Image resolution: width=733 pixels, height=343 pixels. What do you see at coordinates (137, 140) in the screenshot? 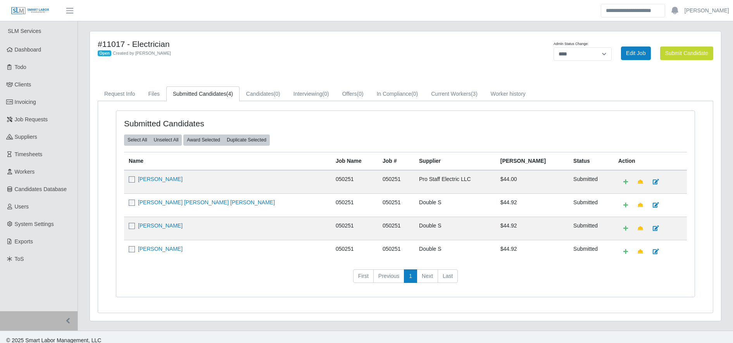
I see `button: Select All` at bounding box center [137, 140].